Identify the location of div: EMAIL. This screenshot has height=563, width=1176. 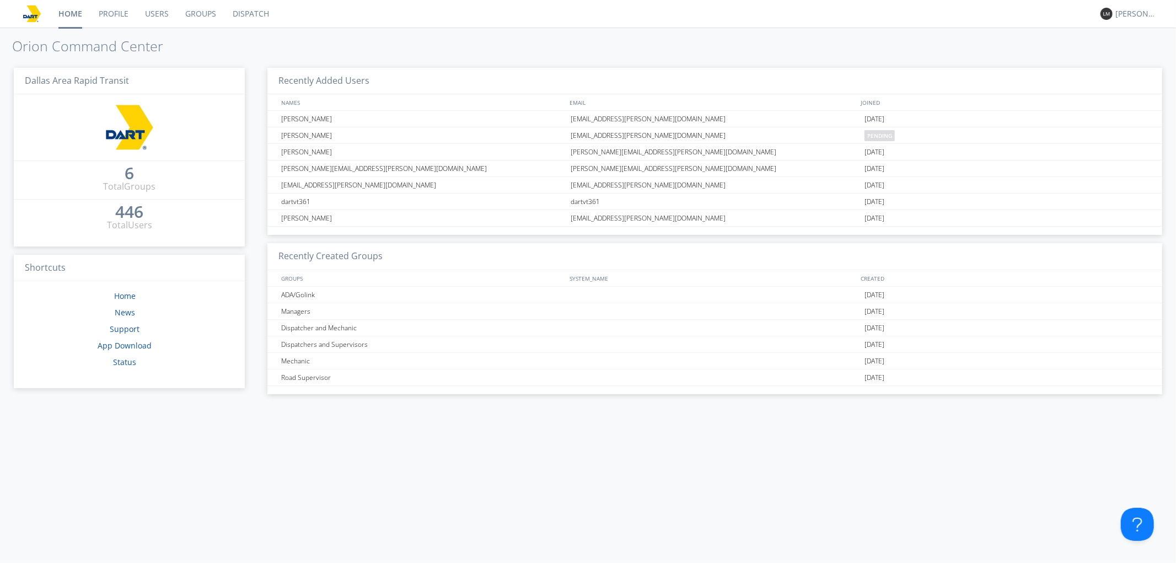
(713, 102).